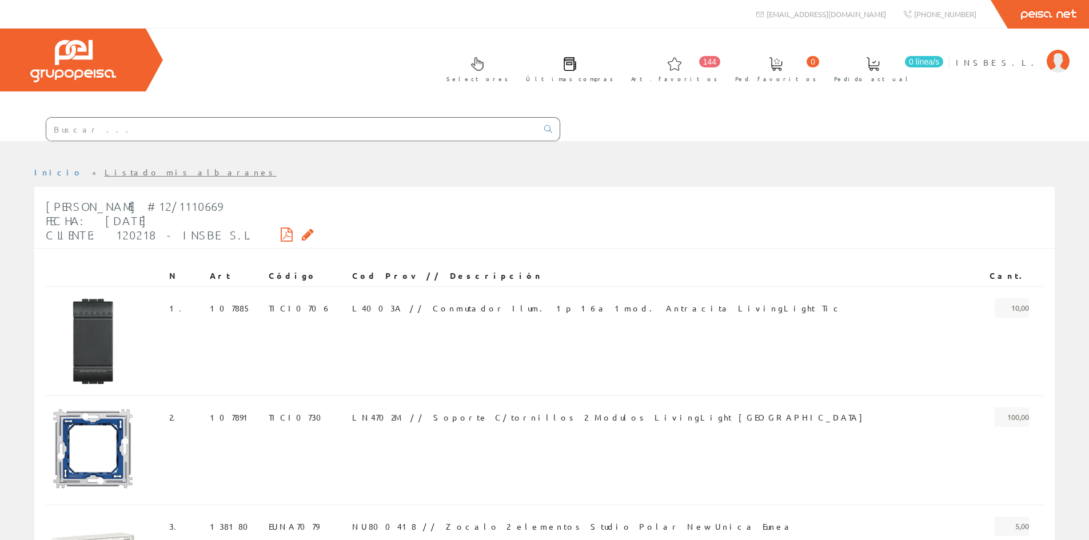 The height and width of the screenshot is (540, 1089). Describe the element at coordinates (776, 79) in the screenshot. I see `span: Ped. favoritos` at that location.